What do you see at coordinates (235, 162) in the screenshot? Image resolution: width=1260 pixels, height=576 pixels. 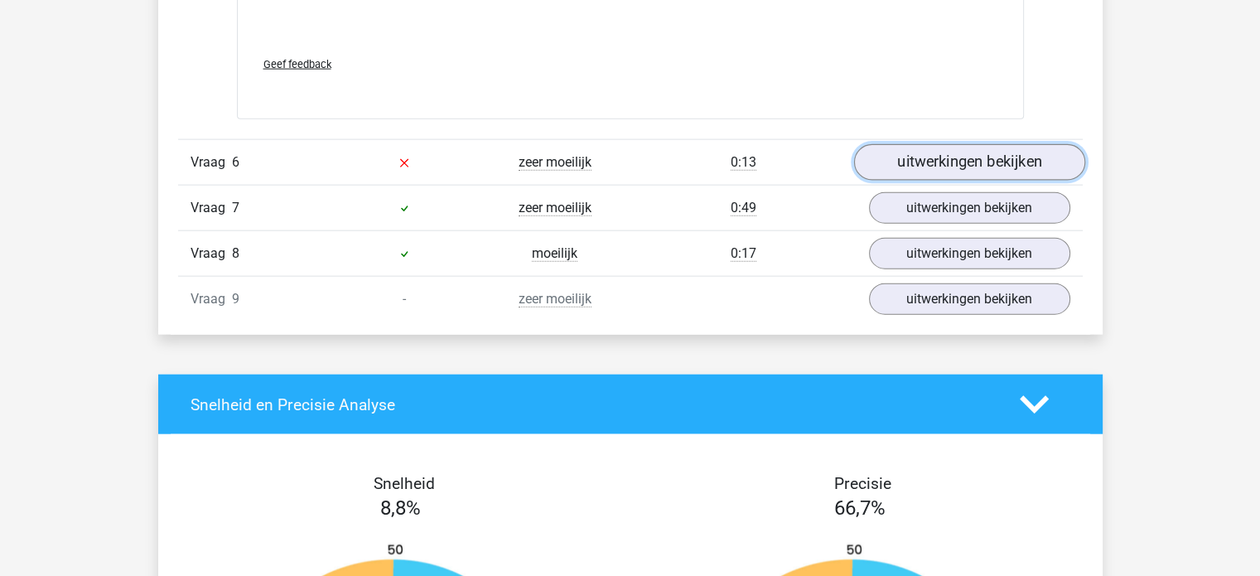 I see `span: 6` at bounding box center [235, 162].